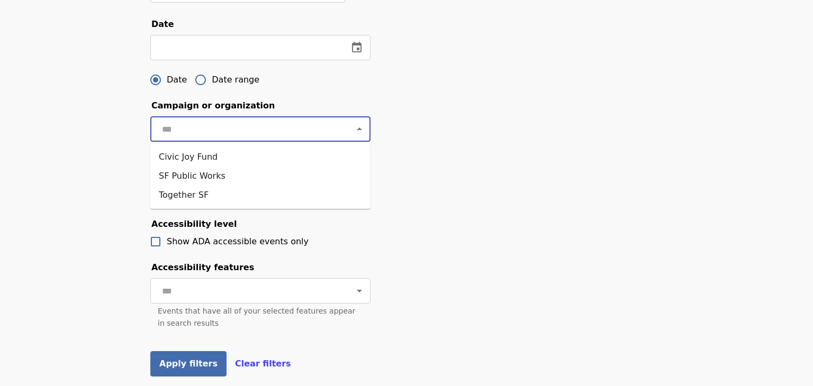  I want to click on span: Show ADA accessible events only, so click(238, 241).